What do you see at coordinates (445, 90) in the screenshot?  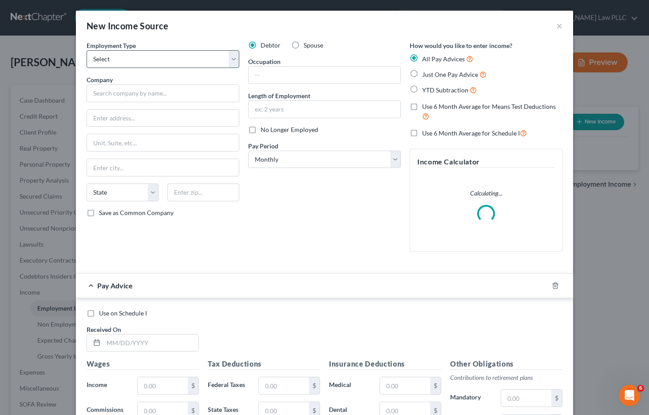 I see `span: YTD Subtraction` at bounding box center [445, 90].